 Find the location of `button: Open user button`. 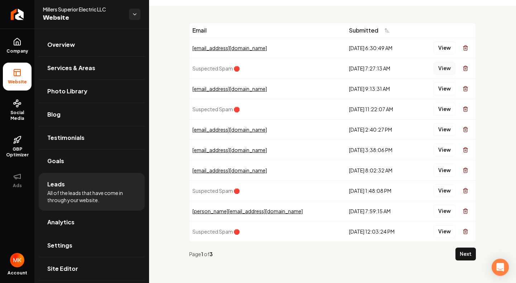

button: Open user button is located at coordinates (17, 260).